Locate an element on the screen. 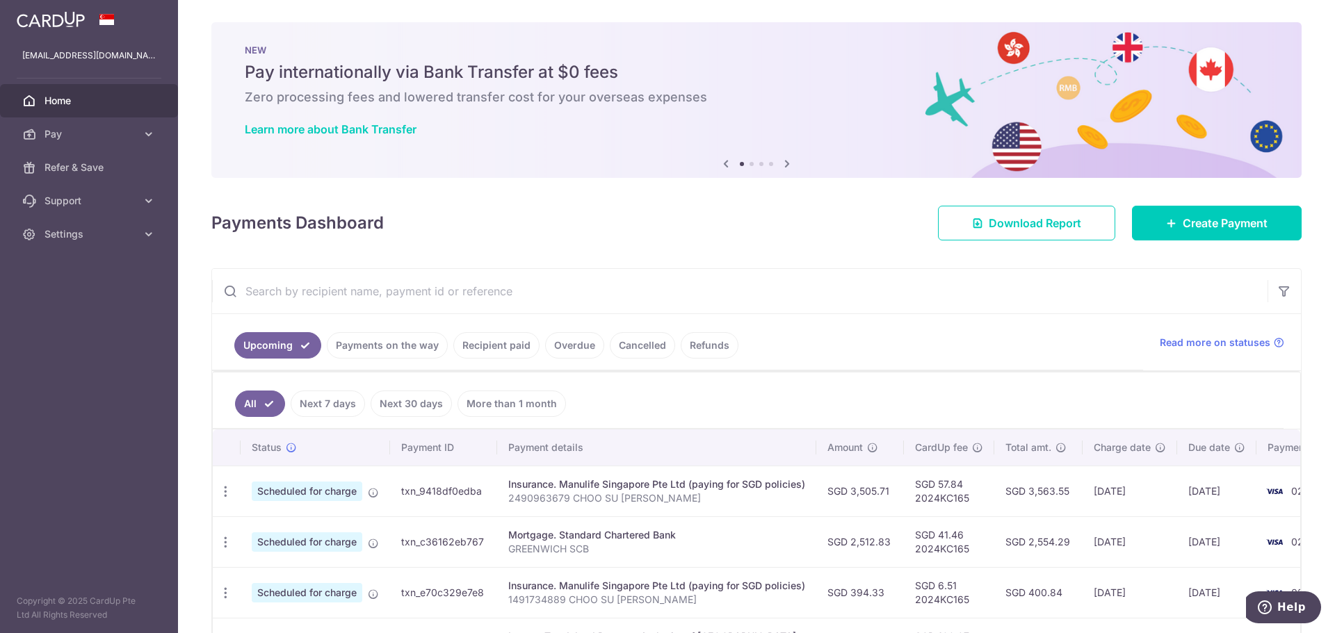 The height and width of the screenshot is (633, 1335). td: SGD 2,554.29 is located at coordinates (1038, 542).